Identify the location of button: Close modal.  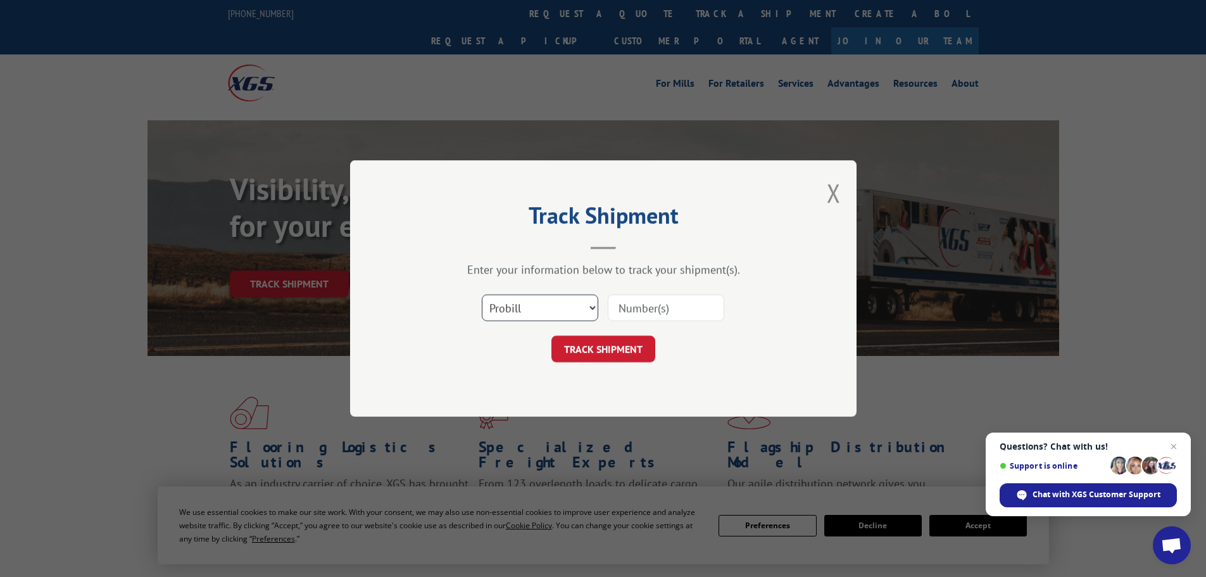
(834, 192).